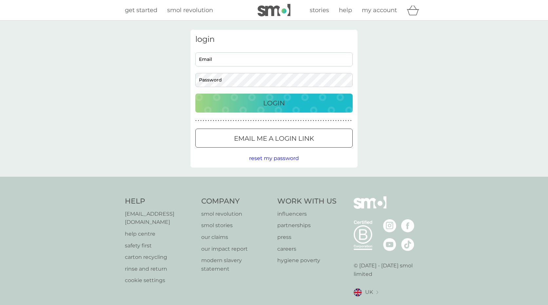  I want to click on a: get started, so click(141, 10).